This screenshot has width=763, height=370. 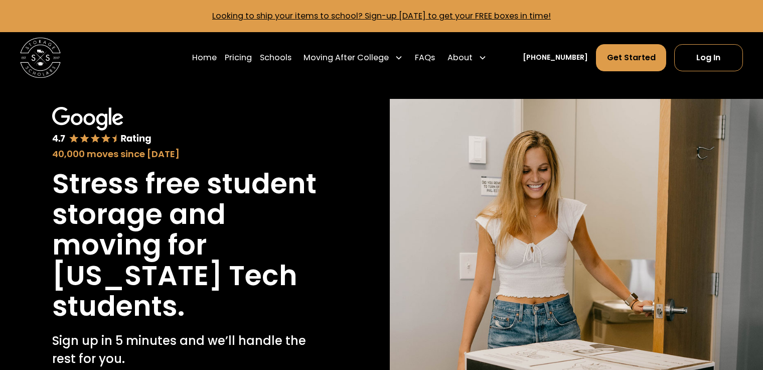 I want to click on a: Pricing, so click(x=238, y=58).